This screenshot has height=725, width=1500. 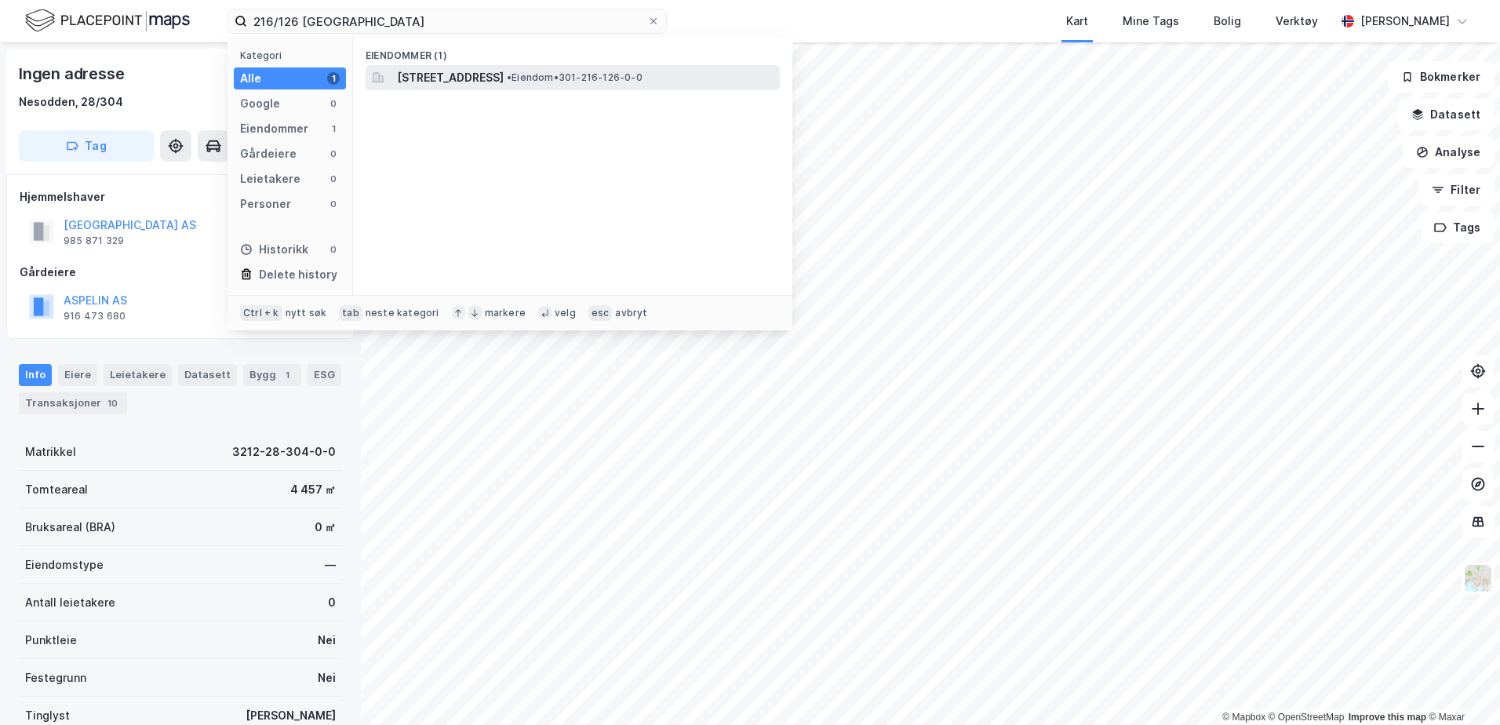 What do you see at coordinates (1457, 228) in the screenshot?
I see `button: Tags` at bounding box center [1457, 228].